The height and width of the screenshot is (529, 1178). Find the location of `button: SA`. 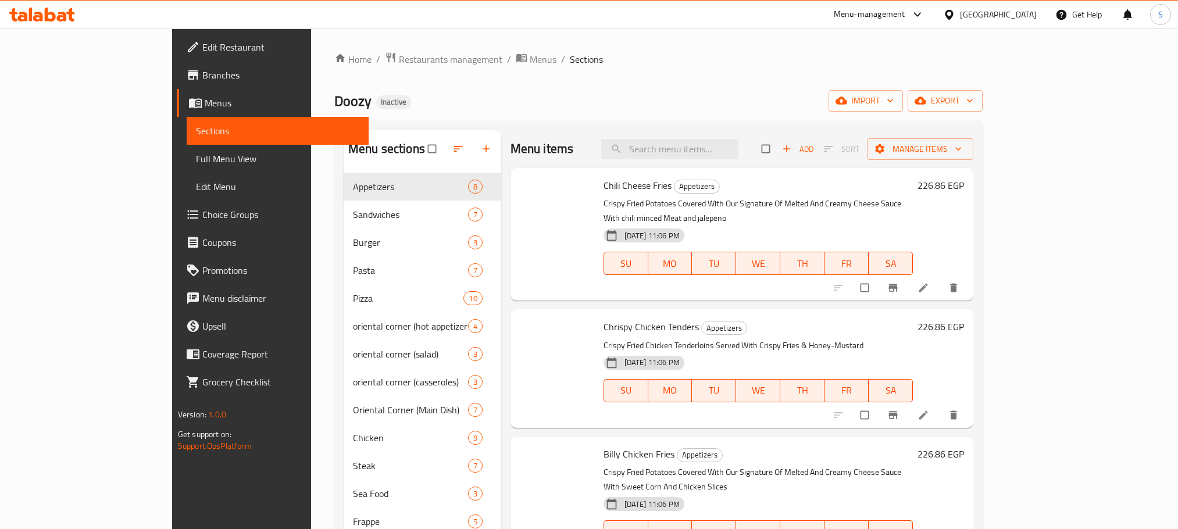

button: SA is located at coordinates (891, 263).